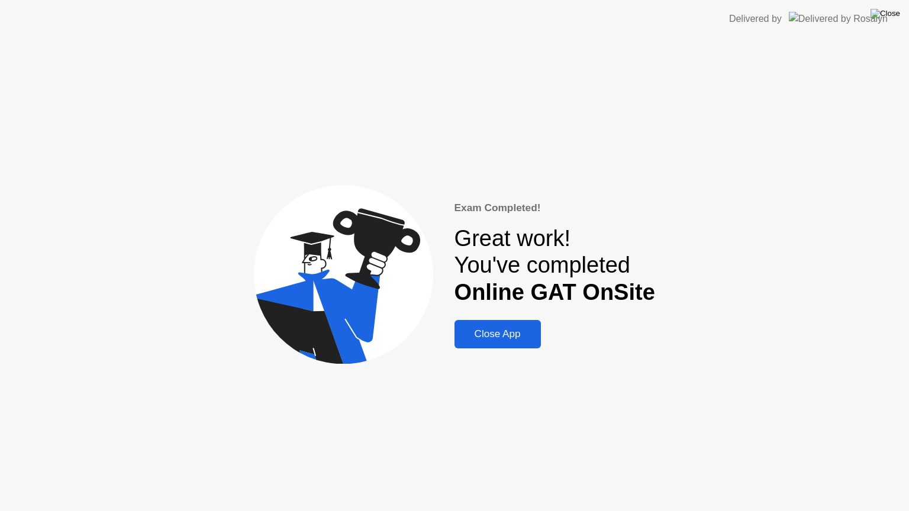 This screenshot has height=511, width=909. Describe the element at coordinates (886, 14) in the screenshot. I see `img: Close` at that location.